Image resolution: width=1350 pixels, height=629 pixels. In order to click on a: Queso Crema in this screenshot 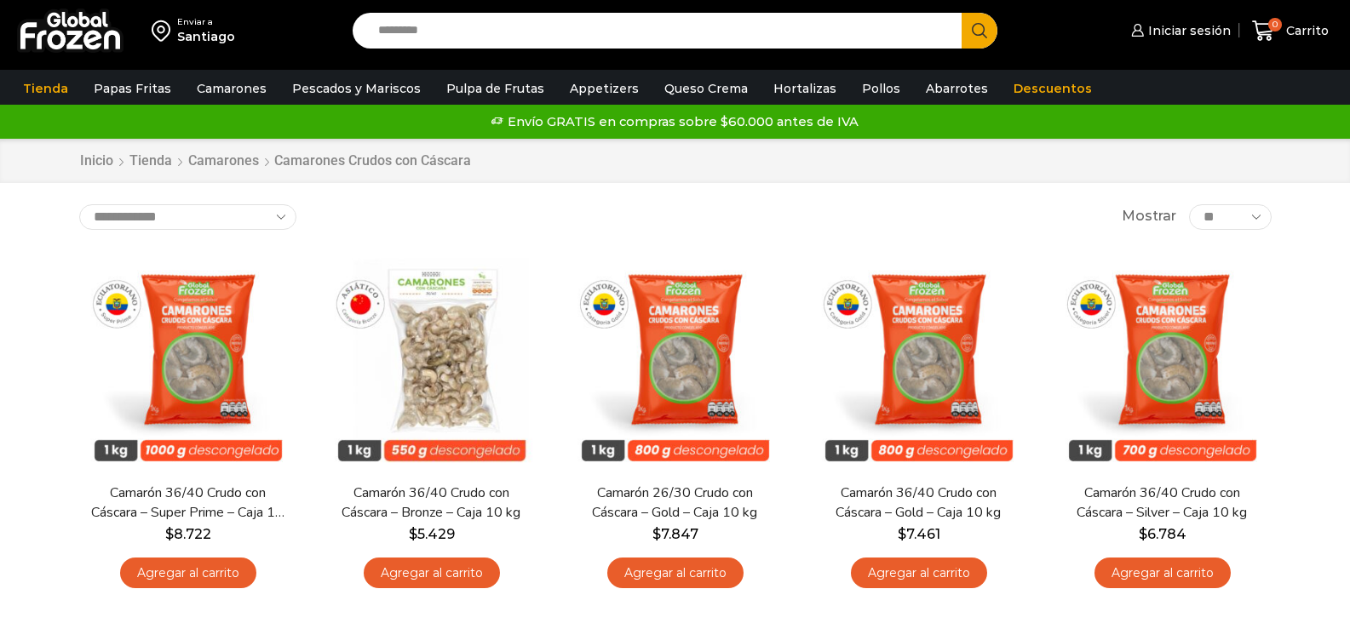, I will do `click(706, 89)`.